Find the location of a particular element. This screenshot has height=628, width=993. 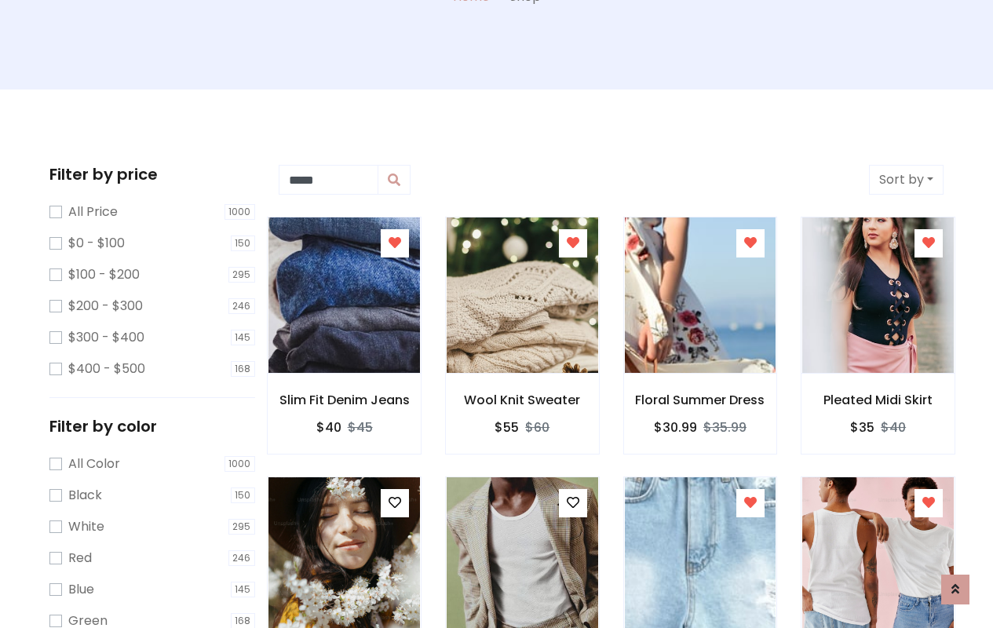

label: $200 - $300 is located at coordinates (105, 306).